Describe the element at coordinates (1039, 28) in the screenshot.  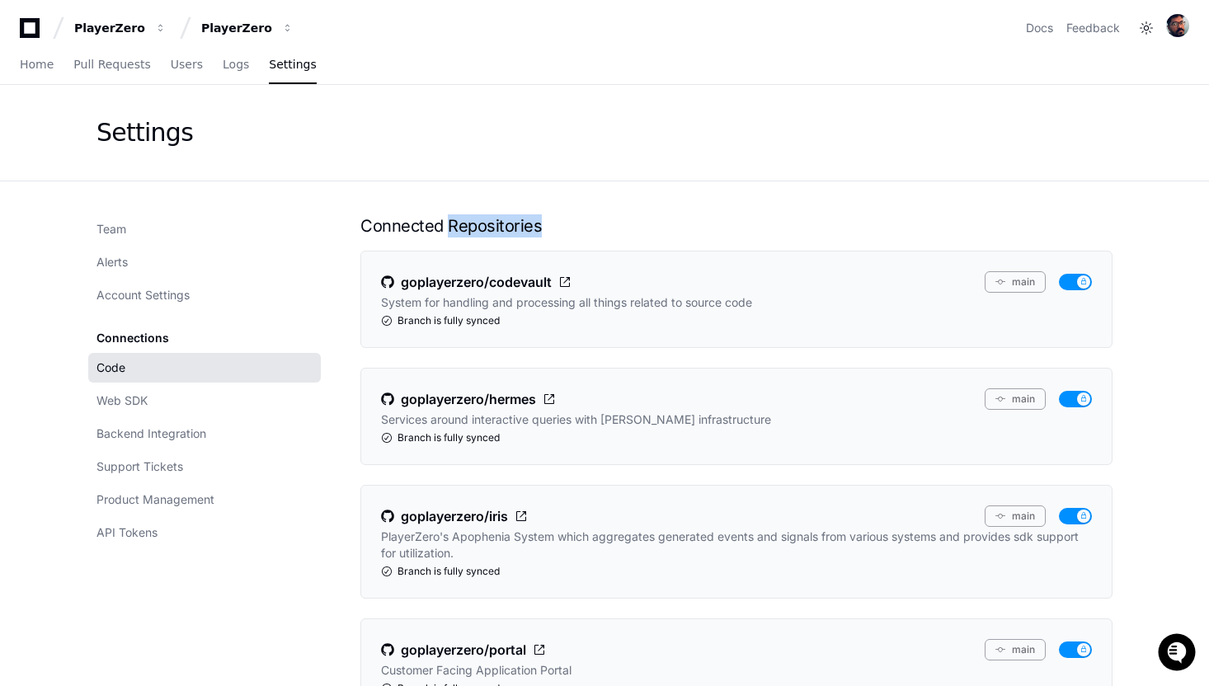
I see `a: Docs` at that location.